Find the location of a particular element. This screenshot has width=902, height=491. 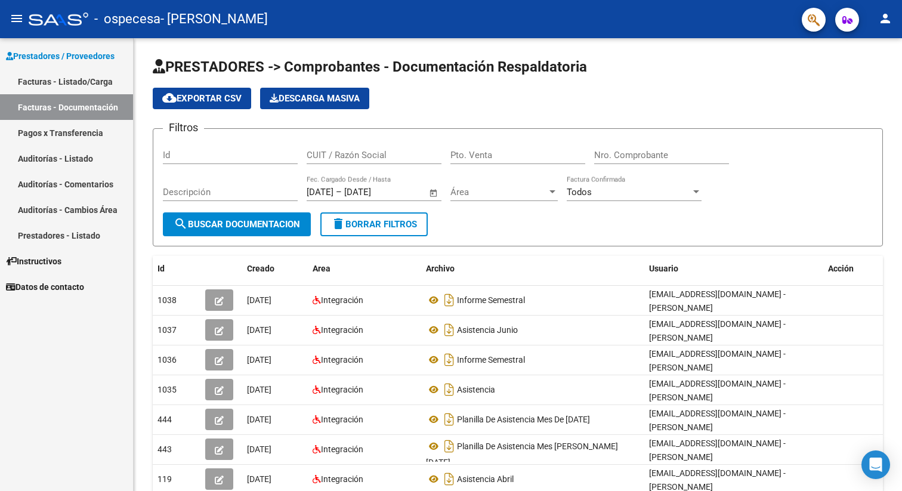

span: Buscar Documentacion is located at coordinates (237, 224).